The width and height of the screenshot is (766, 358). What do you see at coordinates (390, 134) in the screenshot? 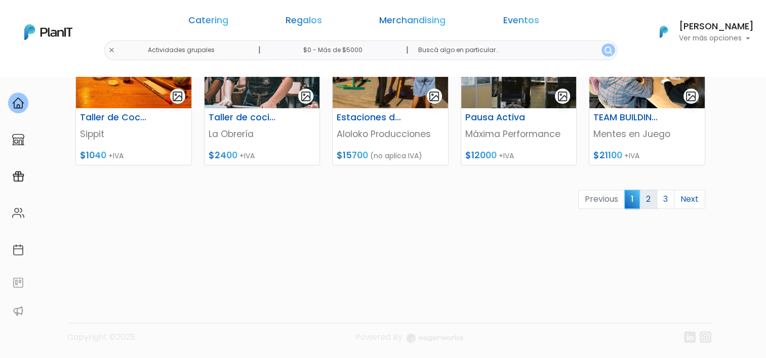
I see `p: Aloloko Producciones` at bounding box center [390, 134].